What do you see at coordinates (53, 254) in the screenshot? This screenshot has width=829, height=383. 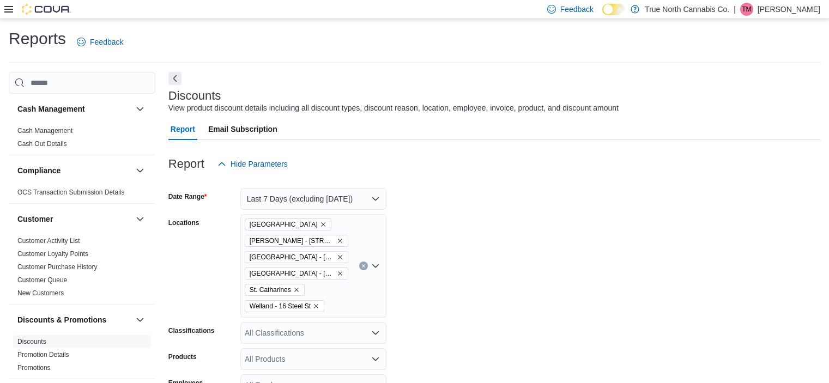 I see `span: Customer Loyalty Points` at bounding box center [53, 254].